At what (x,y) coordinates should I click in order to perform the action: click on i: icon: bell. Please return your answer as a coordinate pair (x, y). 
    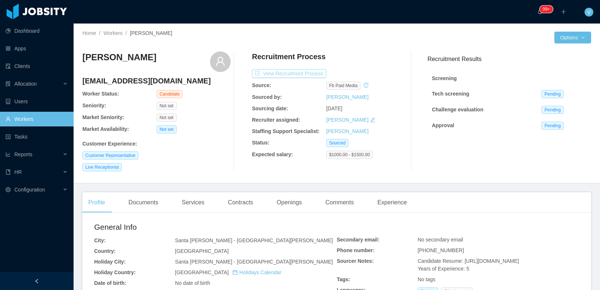
    Looking at the image, I should click on (540, 12).